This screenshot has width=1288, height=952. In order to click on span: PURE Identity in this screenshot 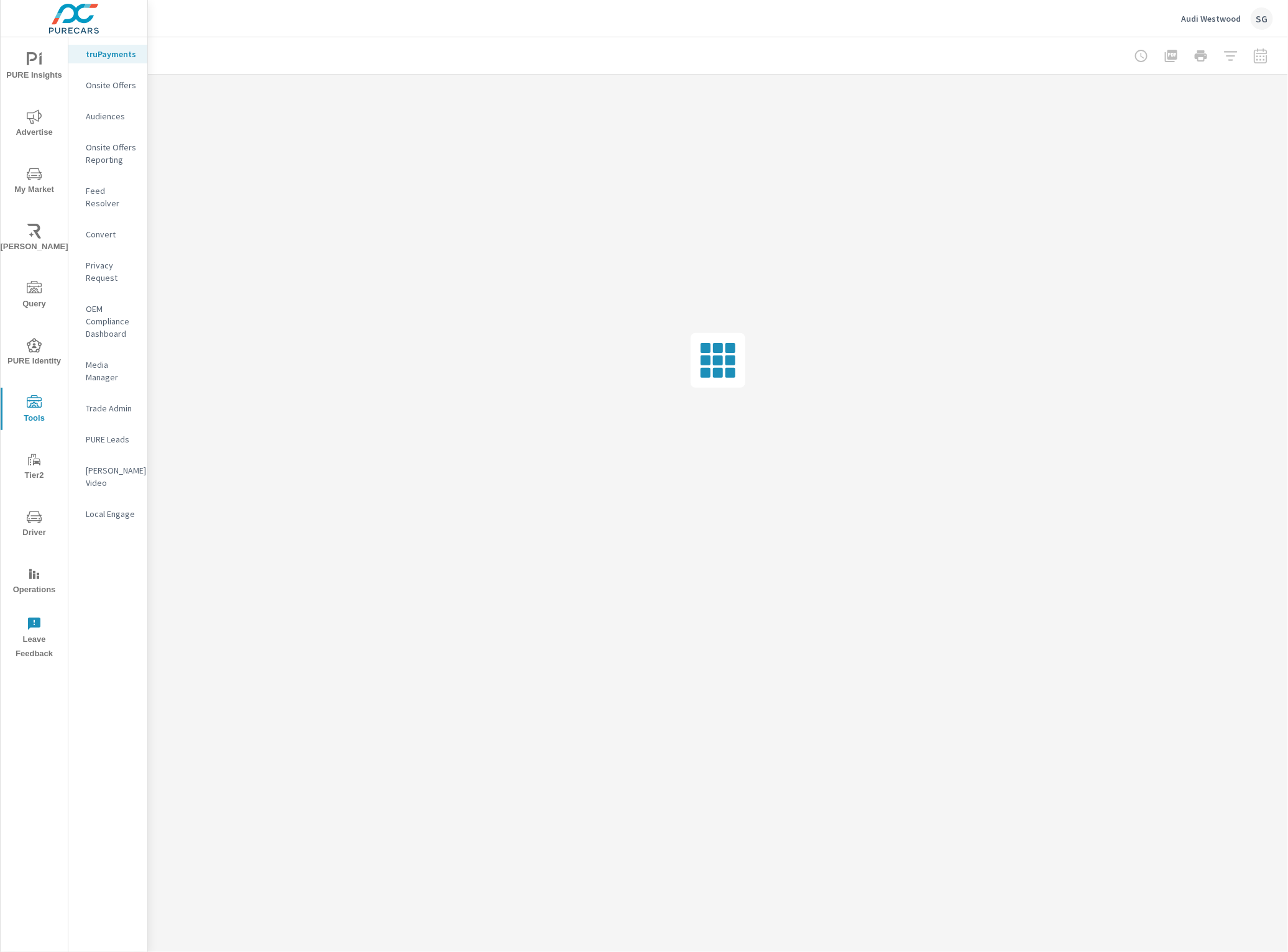, I will do `click(34, 353)`.